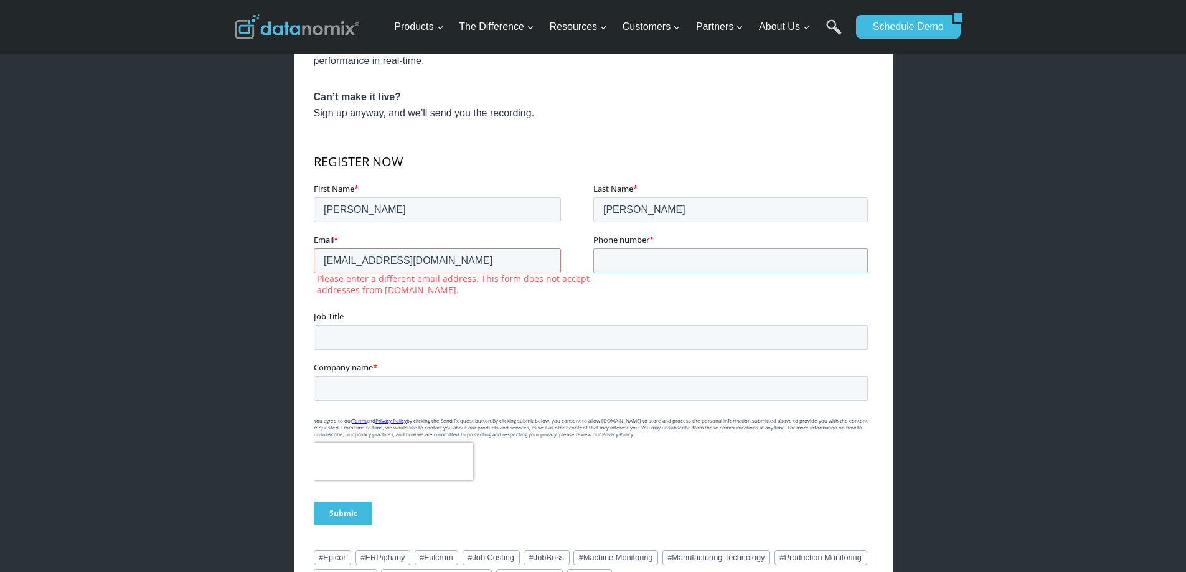 The image size is (1186, 572). Describe the element at coordinates (299, 48) in the screenshot. I see `span: Last Name` at that location.